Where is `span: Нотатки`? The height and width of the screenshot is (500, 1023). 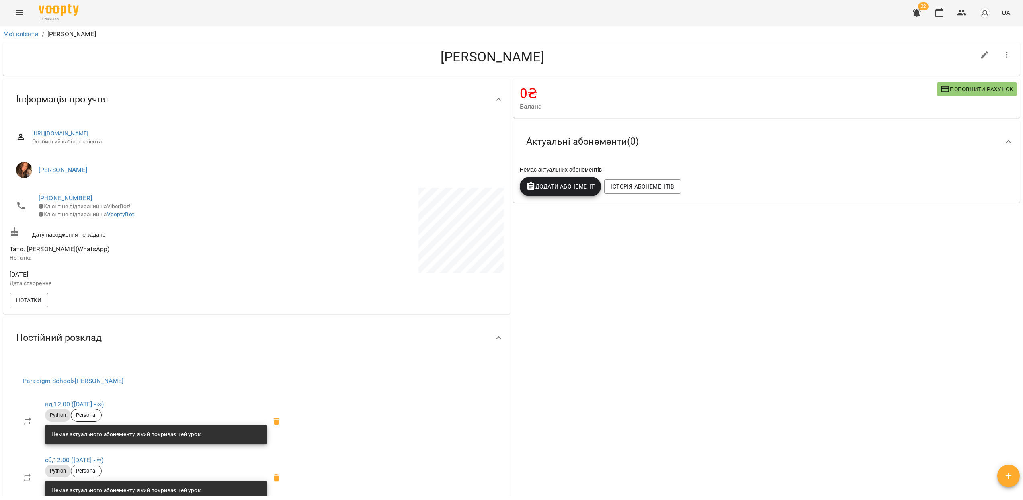
span: Нотатки is located at coordinates (29, 300).